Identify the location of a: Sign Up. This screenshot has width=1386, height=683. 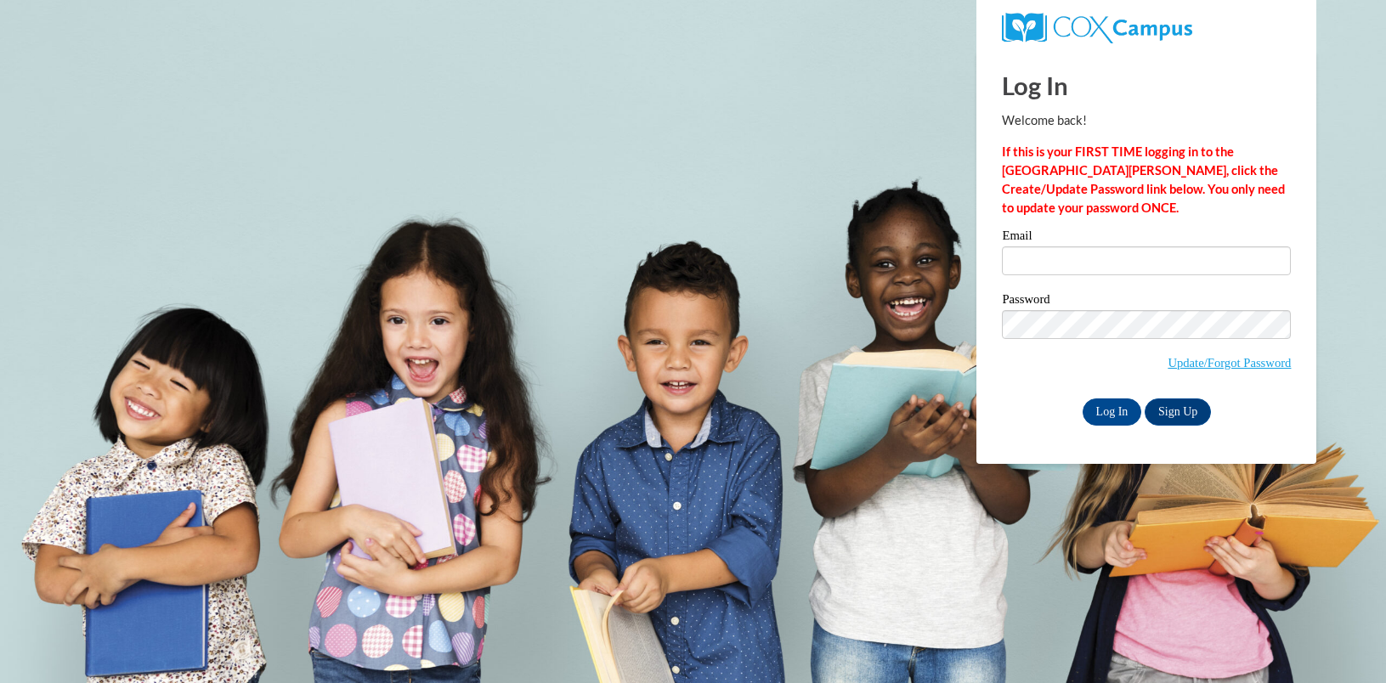
(1178, 412).